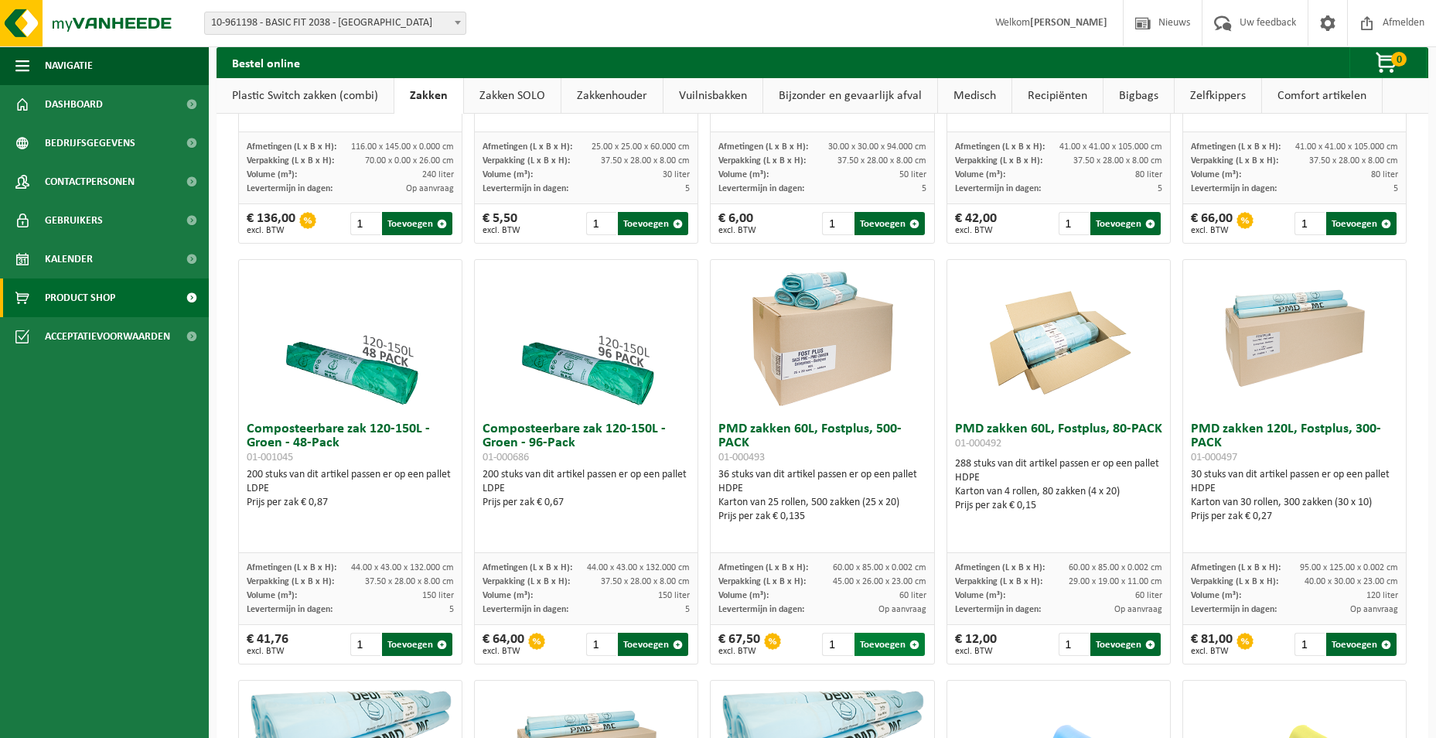 The width and height of the screenshot is (1436, 738). Describe the element at coordinates (409, 161) in the screenshot. I see `span: 70.00 x 0.00 x 26.00 cm` at that location.